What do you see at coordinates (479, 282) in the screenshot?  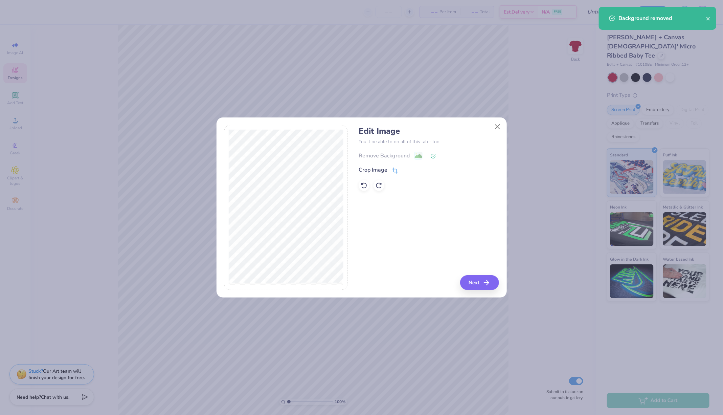 I see `button: Next` at bounding box center [479, 282].